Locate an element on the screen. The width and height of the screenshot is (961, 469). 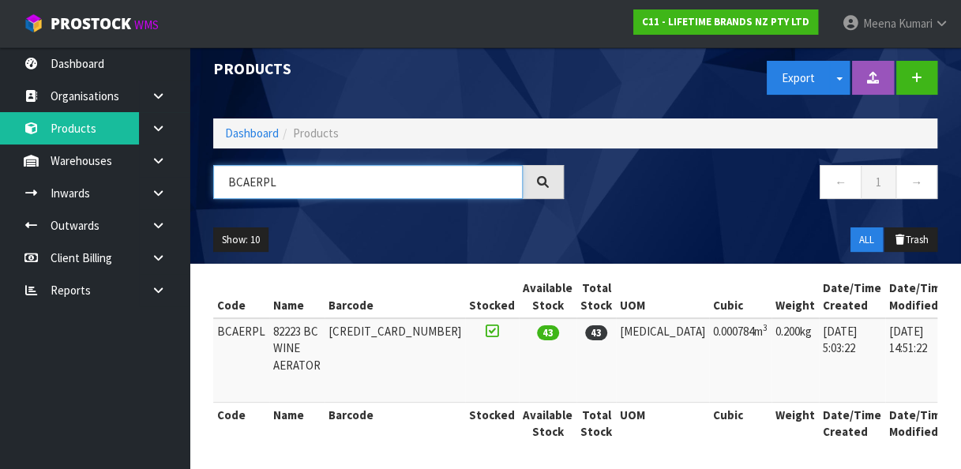
td: 82223 BC WINE AERATOR is located at coordinates (297, 360).